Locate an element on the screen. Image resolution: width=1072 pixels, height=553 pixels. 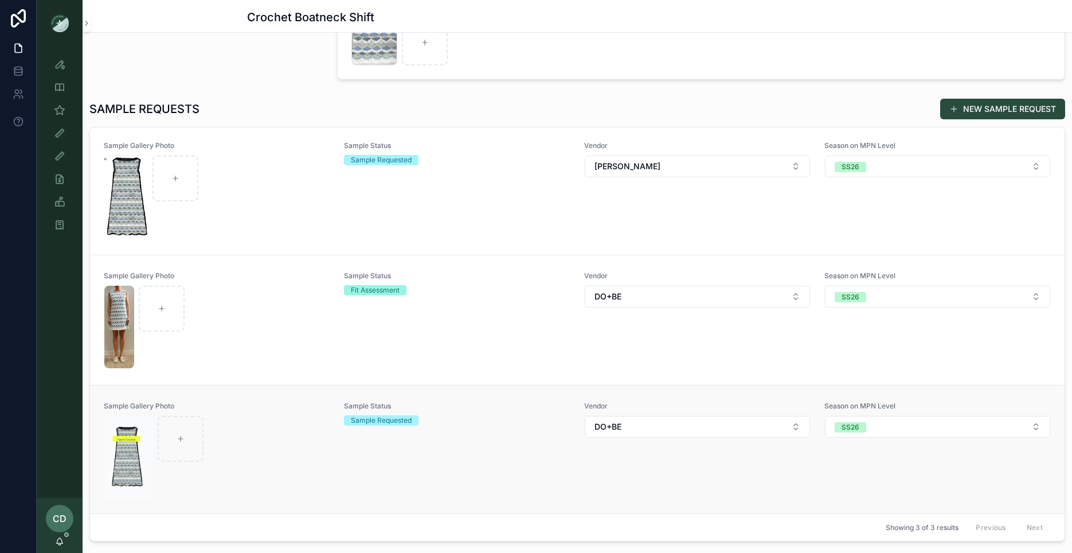
div: scrollable content is located at coordinates (60, 148).